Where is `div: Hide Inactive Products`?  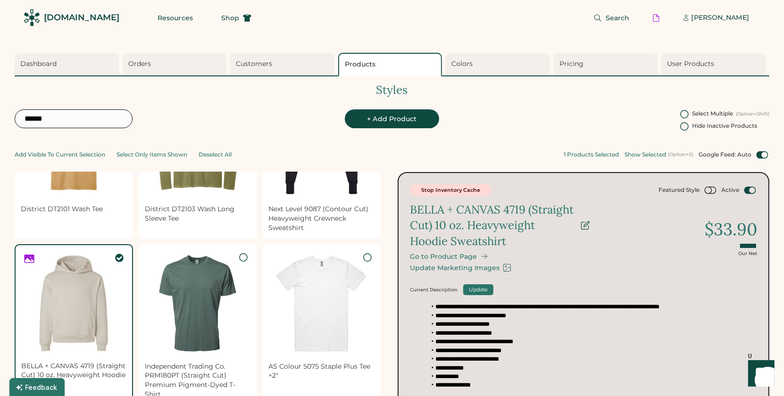 div: Hide Inactive Products is located at coordinates (725, 126).